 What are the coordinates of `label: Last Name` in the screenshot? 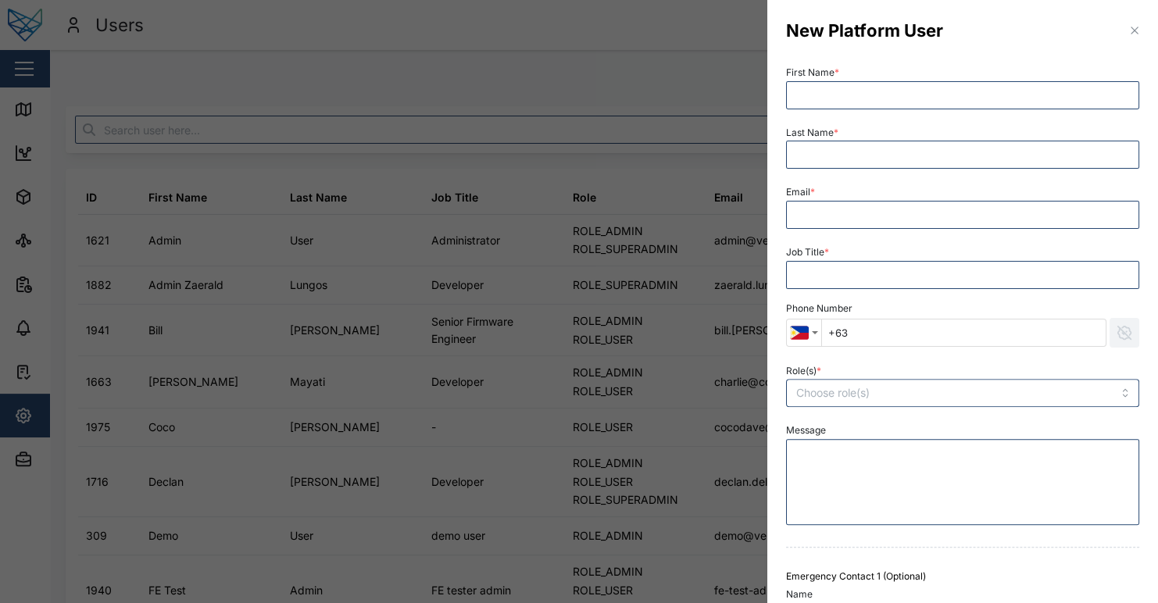 It's located at (812, 133).